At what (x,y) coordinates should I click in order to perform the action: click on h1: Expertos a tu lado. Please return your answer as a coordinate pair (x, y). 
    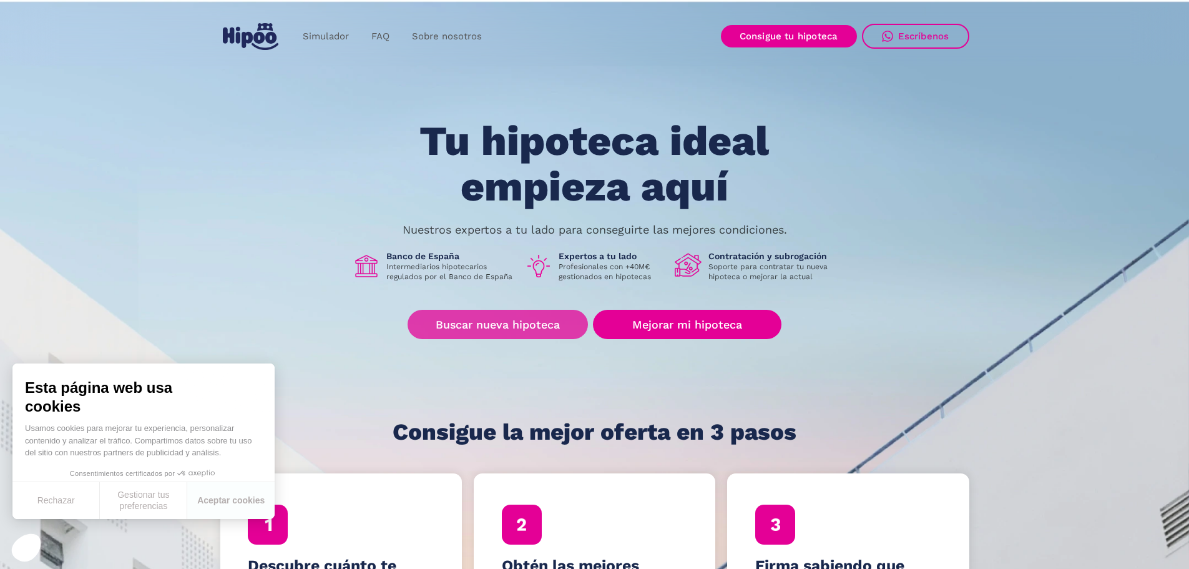
    Looking at the image, I should click on (612, 256).